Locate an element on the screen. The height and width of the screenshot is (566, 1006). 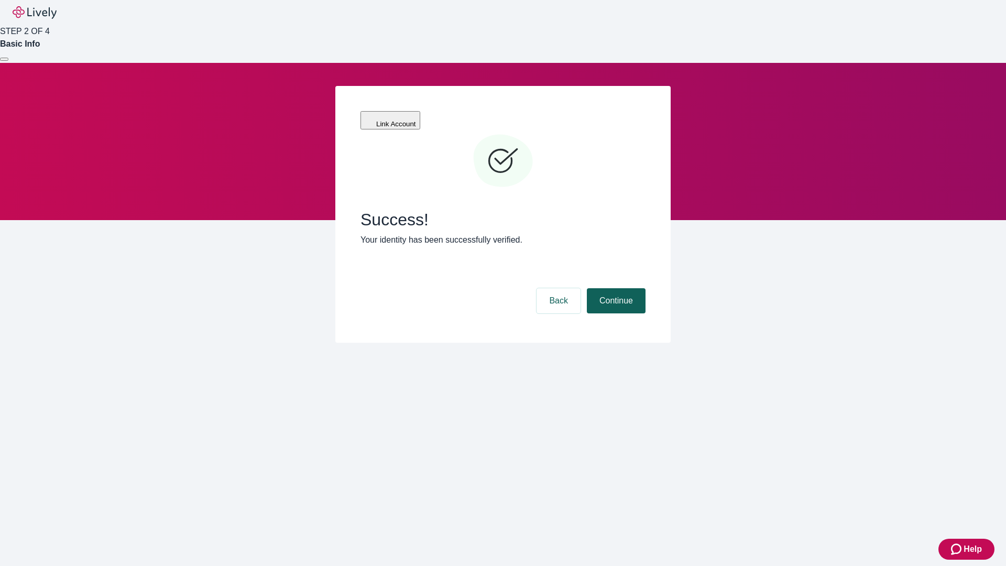
button: Continue is located at coordinates (616, 301).